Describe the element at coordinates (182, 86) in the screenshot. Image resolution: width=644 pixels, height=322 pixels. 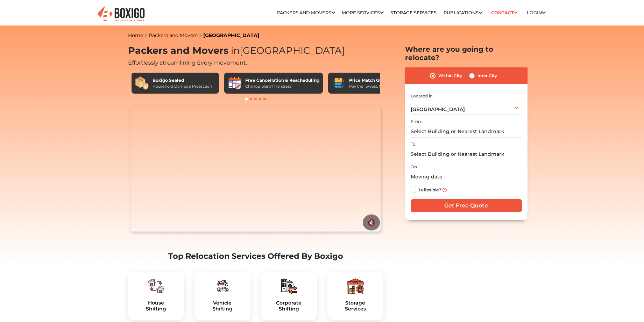
I see `div: Household Damage Protection` at that location.